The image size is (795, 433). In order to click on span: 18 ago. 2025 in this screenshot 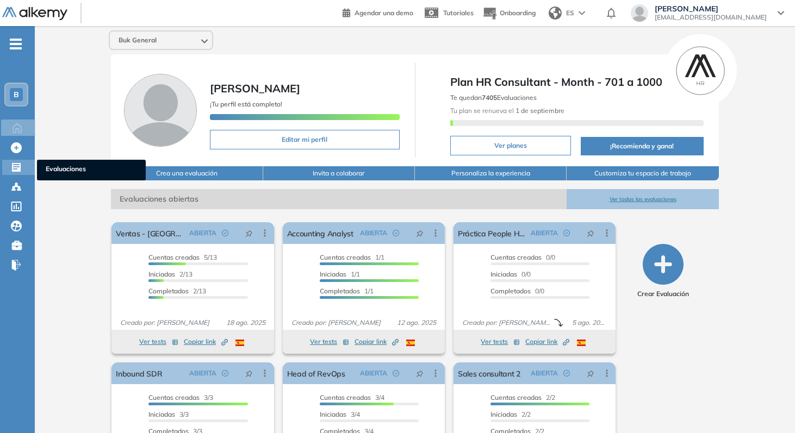, I will do `click(246, 323)`.